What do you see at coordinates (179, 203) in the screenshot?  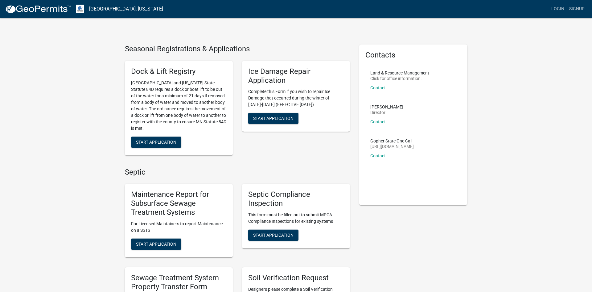 I see `h5: Maintenance Report for Subsurface Sewage Treatment Systems` at bounding box center [179, 203].